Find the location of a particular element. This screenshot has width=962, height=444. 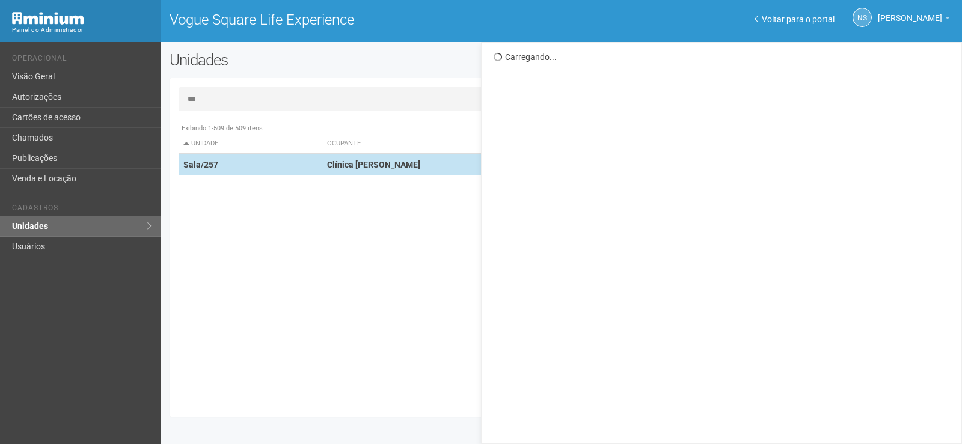

li: Cadastros is located at coordinates (82, 210).